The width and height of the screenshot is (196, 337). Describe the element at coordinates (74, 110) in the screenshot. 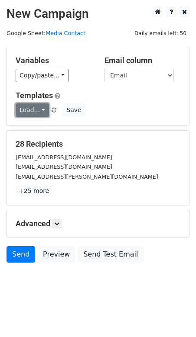

I see `button: Save` at that location.